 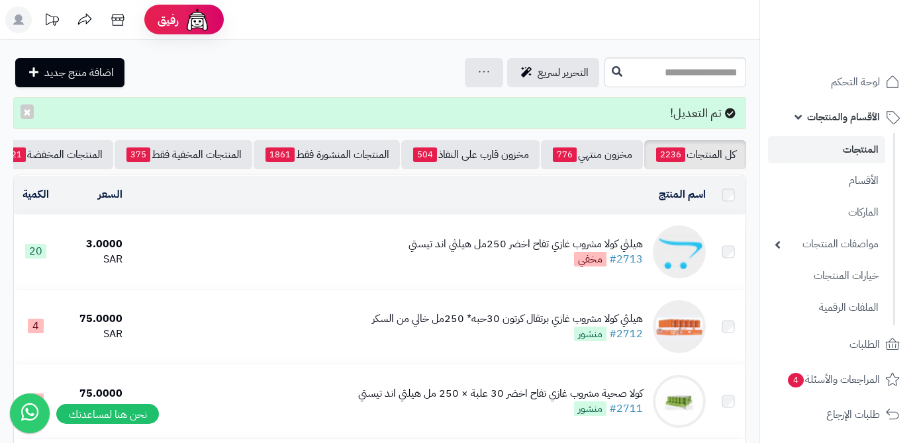 I want to click on img: هيلثي كولا مشروب غازي برتقال كرتون 30حبه* 250مل خالي من السكر, so click(x=679, y=327).